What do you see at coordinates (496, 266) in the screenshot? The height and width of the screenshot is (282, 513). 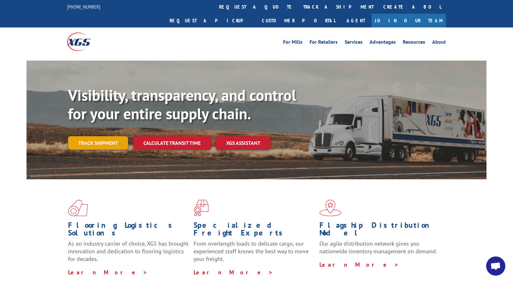 I see `div: Open chat` at bounding box center [496, 266].